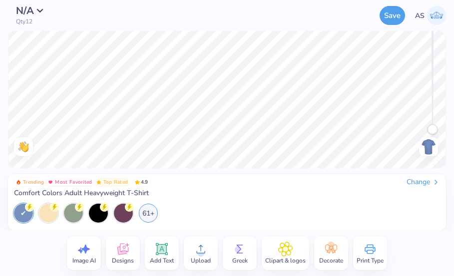  What do you see at coordinates (24, 21) in the screenshot?
I see `span: Qty 12` at bounding box center [24, 21].